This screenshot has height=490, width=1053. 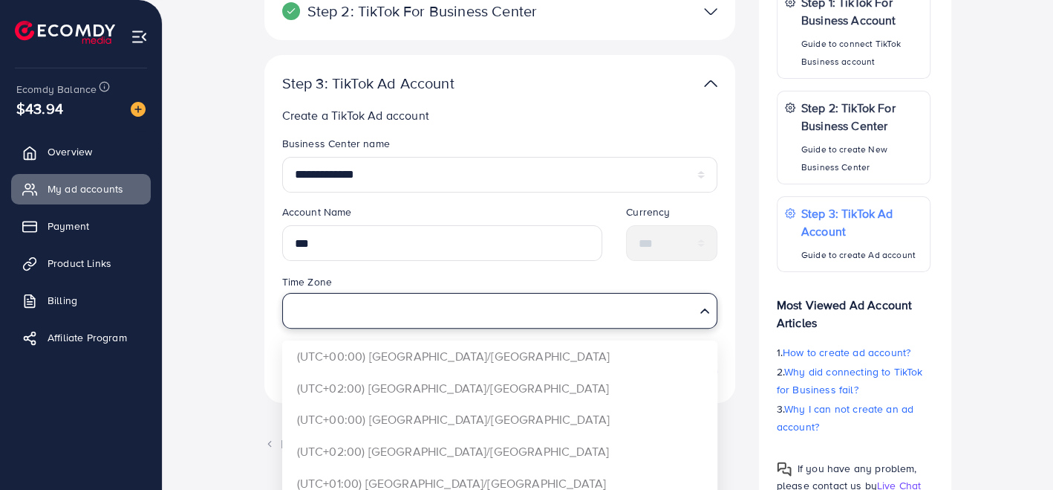 I want to click on span: Create new, so click(x=676, y=371).